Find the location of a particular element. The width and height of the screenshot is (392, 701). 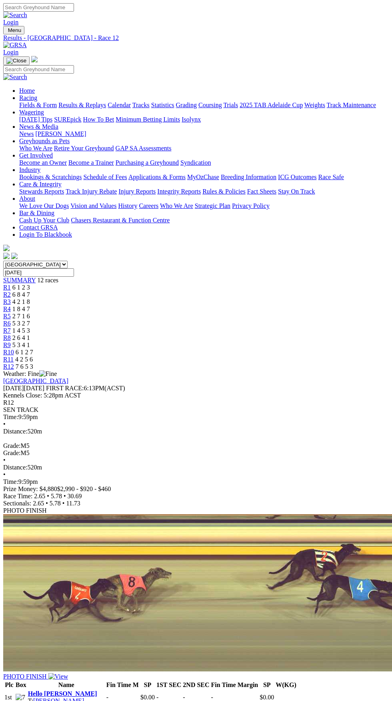

th: M is located at coordinates (136, 685).